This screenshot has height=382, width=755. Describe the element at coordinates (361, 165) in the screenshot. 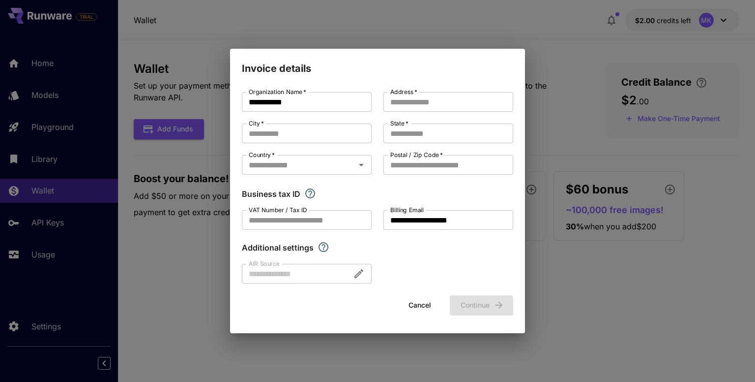

I see `button: Open` at that location.